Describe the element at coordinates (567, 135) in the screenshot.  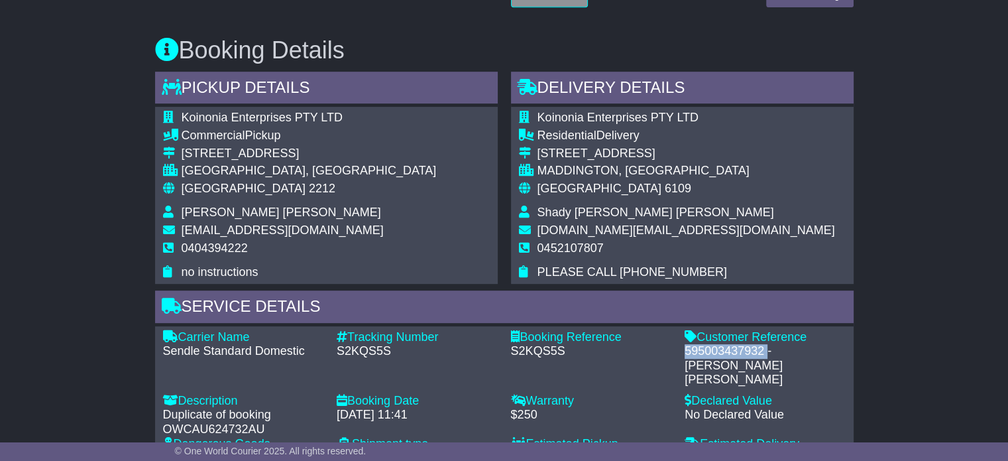
I see `span: Residential` at that location.